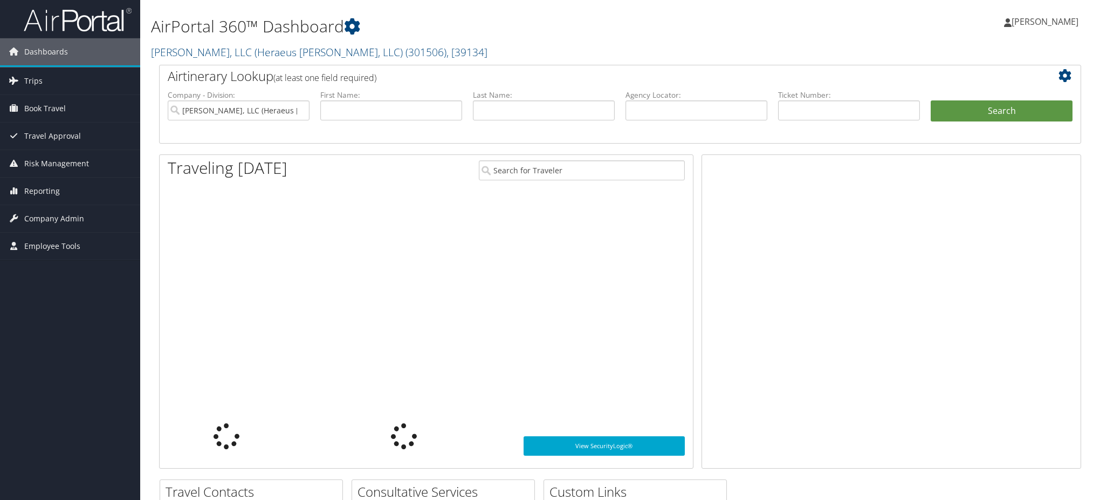  What do you see at coordinates (325, 78) in the screenshot?
I see `span: (at least one field required)` at bounding box center [325, 78].